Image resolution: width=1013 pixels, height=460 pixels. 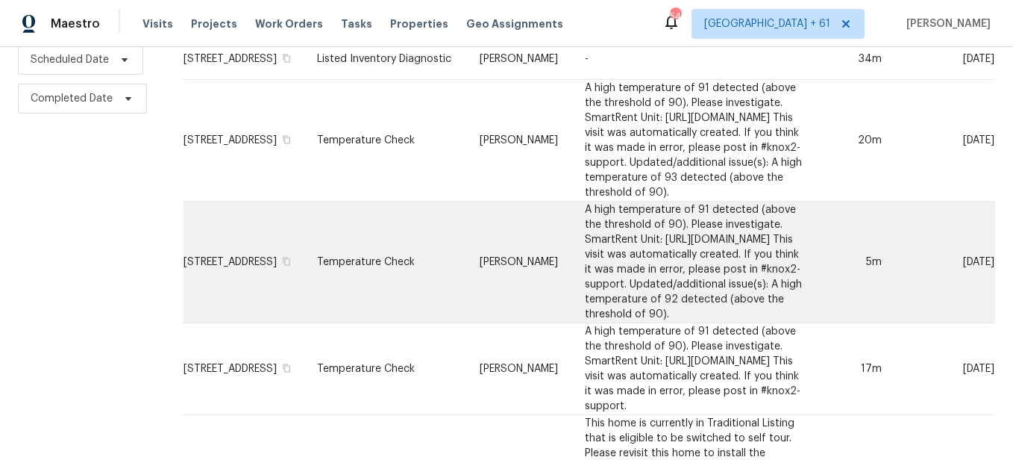 I want to click on span: Tasks, so click(x=357, y=24).